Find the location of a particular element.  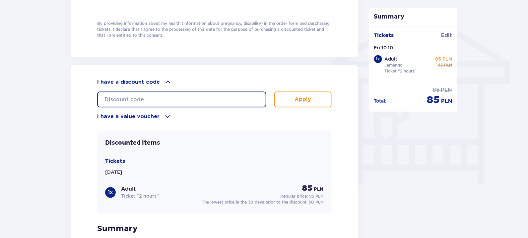

p: The lowest price in the 30 days prior to the discount: is located at coordinates (263, 203).